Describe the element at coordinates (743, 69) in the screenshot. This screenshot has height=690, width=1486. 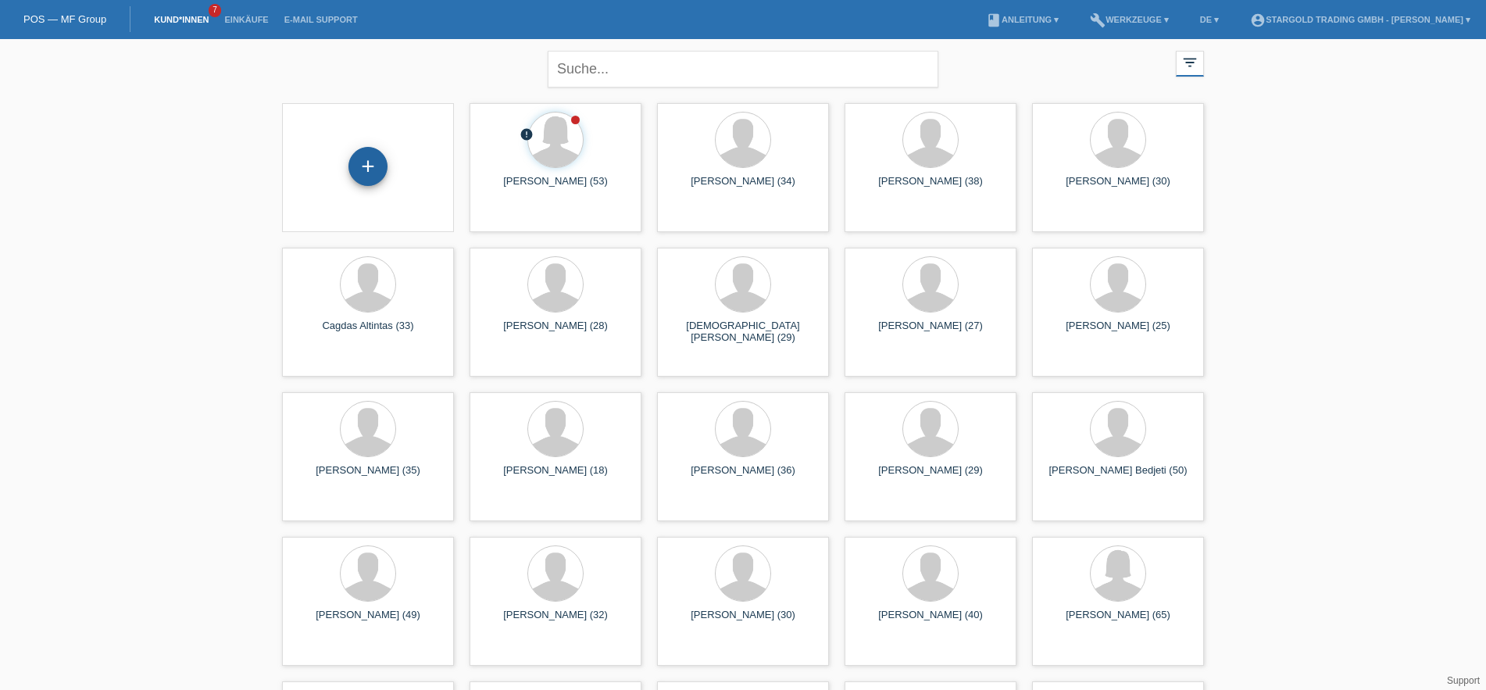
I see `input: Suche...` at that location.